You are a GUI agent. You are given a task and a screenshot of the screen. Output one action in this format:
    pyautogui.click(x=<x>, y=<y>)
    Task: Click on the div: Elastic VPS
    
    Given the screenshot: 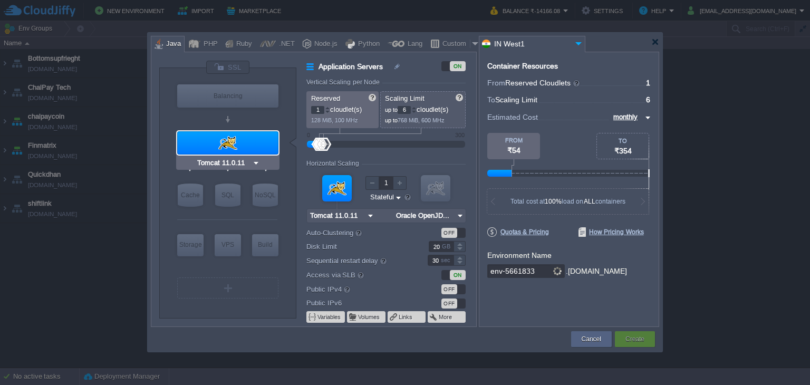 What is the action you would take?
    pyautogui.click(x=228, y=245)
    